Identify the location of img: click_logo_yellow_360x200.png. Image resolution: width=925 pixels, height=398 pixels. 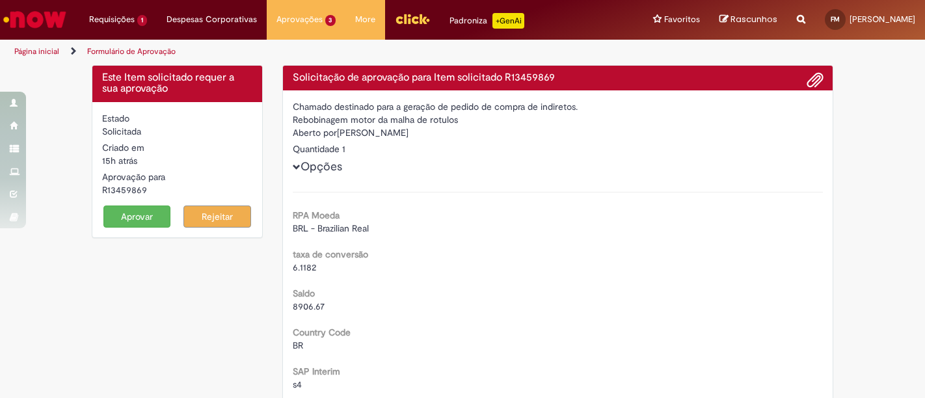
(412, 19).